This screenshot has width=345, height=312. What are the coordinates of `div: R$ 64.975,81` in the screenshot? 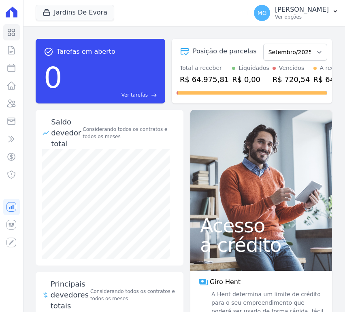 It's located at (204, 79).